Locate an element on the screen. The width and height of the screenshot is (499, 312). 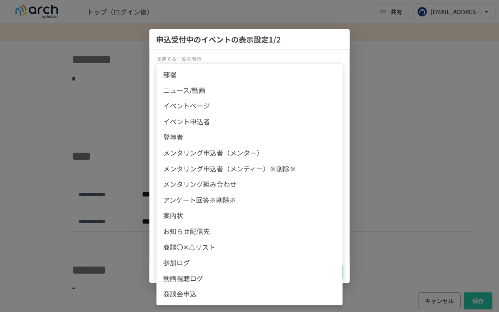
span: 部署 is located at coordinates (249, 75).